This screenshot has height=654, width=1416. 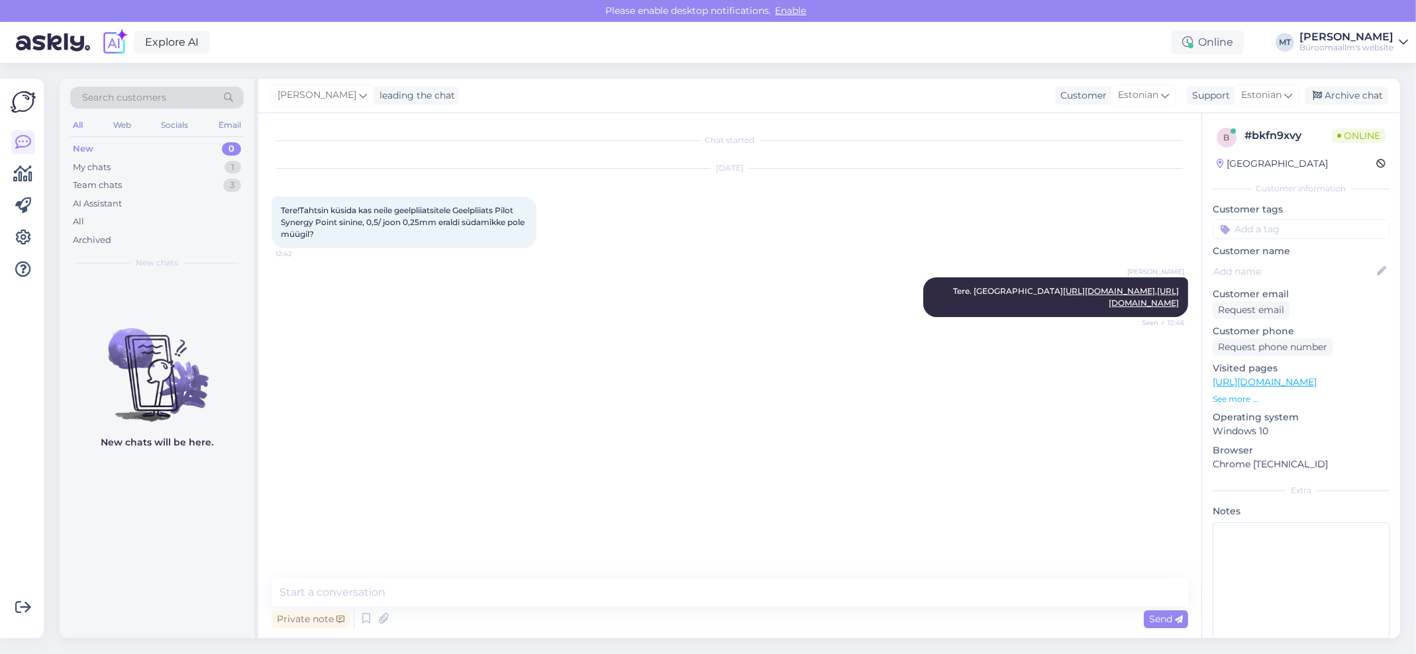 I want to click on div: New, so click(x=83, y=149).